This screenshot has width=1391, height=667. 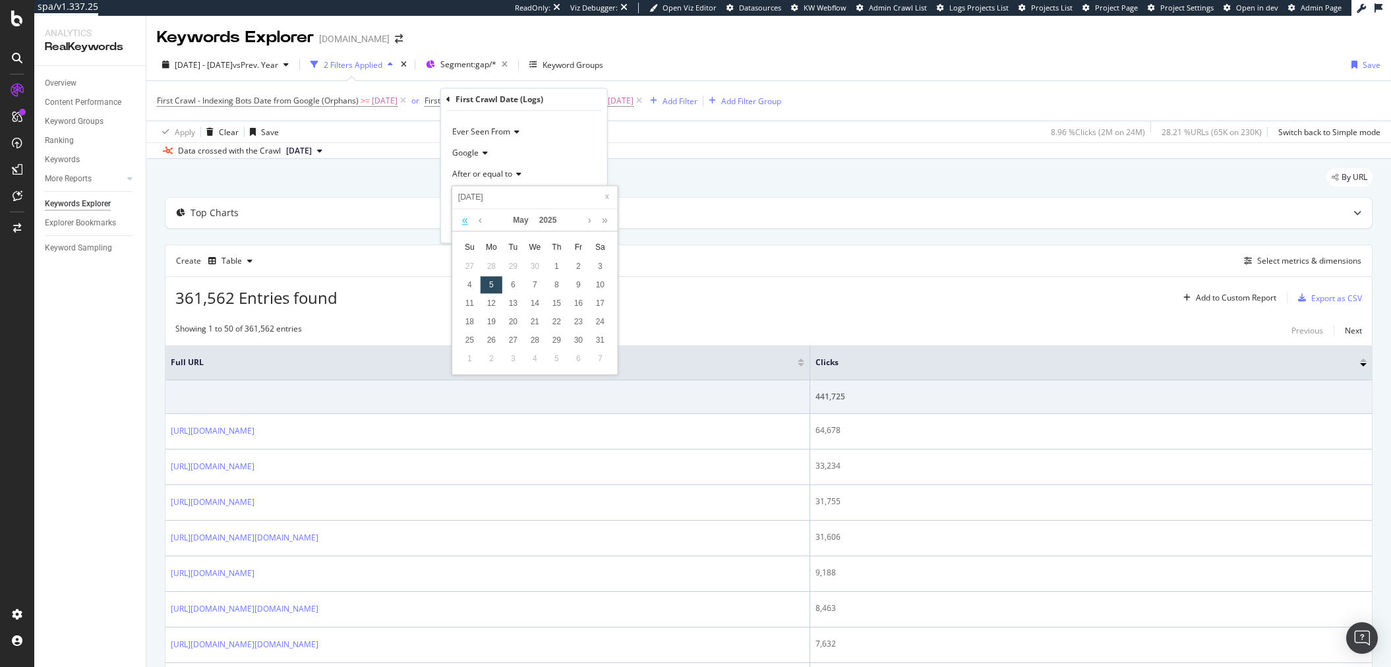 I want to click on div: Keyword Sampling, so click(x=78, y=248).